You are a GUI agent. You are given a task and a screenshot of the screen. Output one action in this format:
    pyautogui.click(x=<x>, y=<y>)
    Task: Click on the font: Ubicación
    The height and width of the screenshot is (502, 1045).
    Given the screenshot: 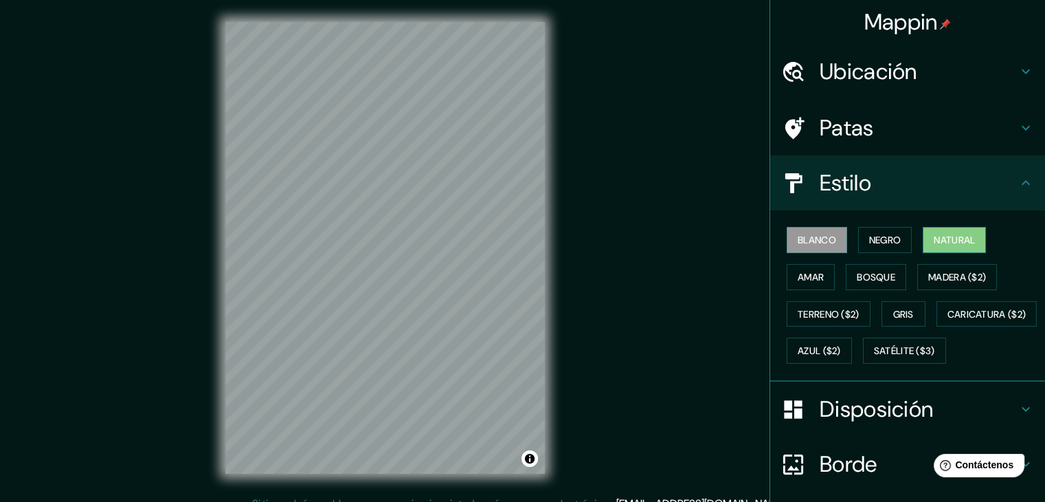 What is the action you would take?
    pyautogui.click(x=869, y=71)
    